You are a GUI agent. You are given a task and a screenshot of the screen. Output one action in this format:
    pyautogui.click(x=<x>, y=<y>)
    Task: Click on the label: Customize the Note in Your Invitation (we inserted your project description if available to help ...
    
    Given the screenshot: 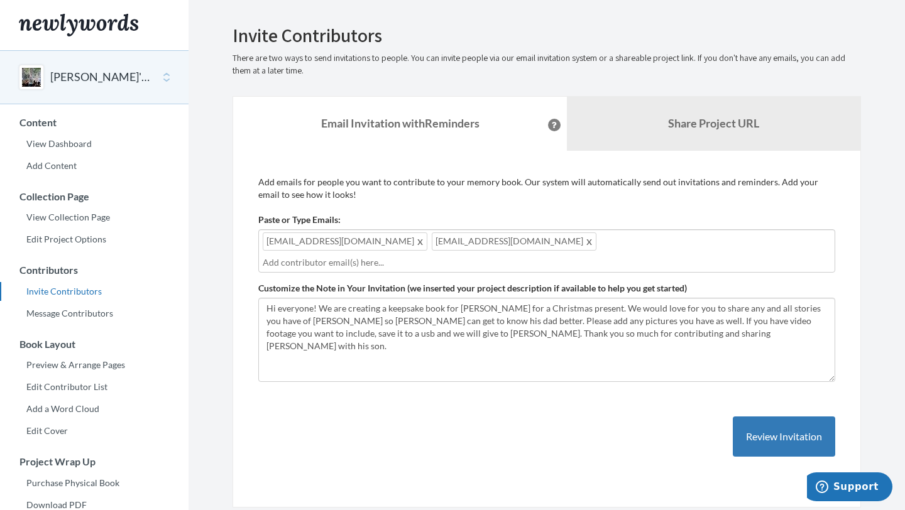 What is the action you would take?
    pyautogui.click(x=473, y=289)
    